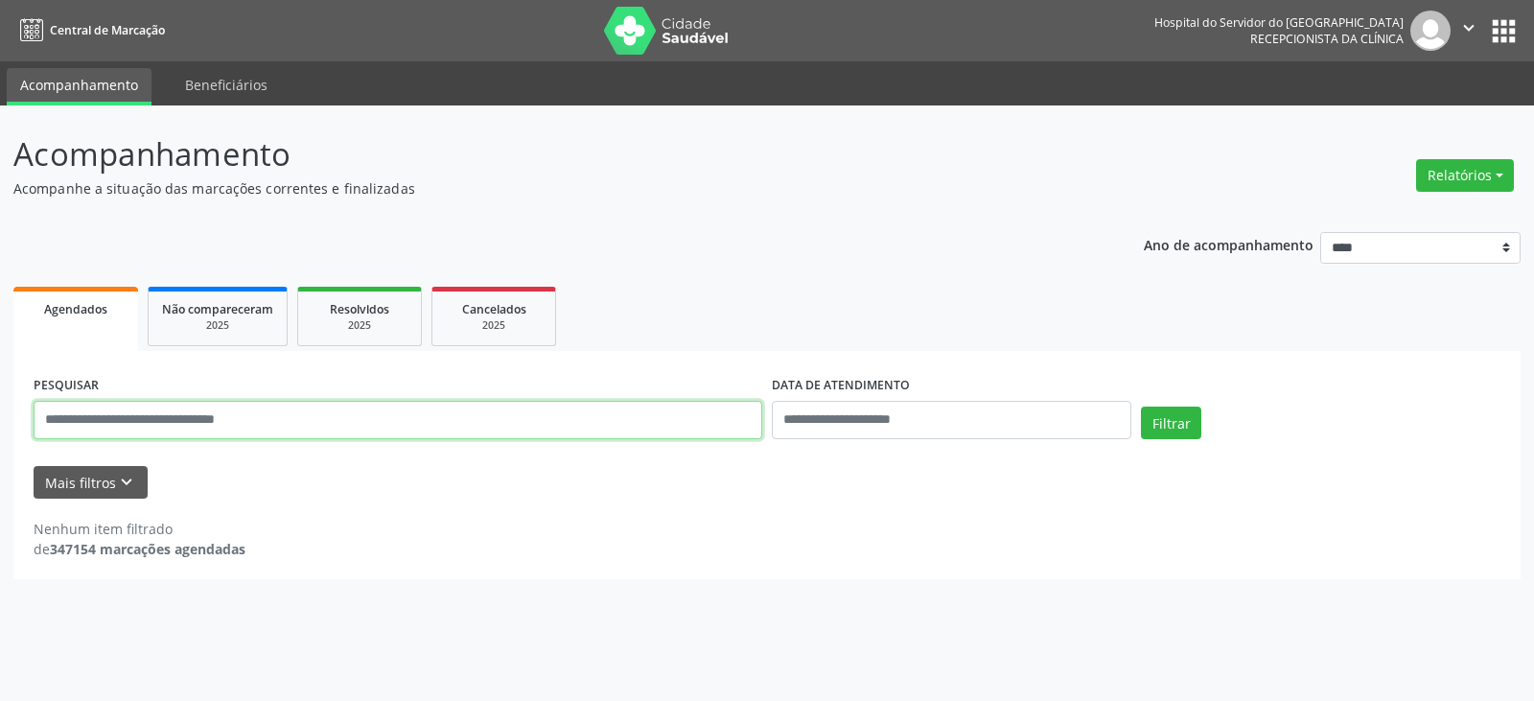 Image resolution: width=1534 pixels, height=701 pixels. What do you see at coordinates (1171, 423) in the screenshot?
I see `button: Filtrar` at bounding box center [1171, 423].